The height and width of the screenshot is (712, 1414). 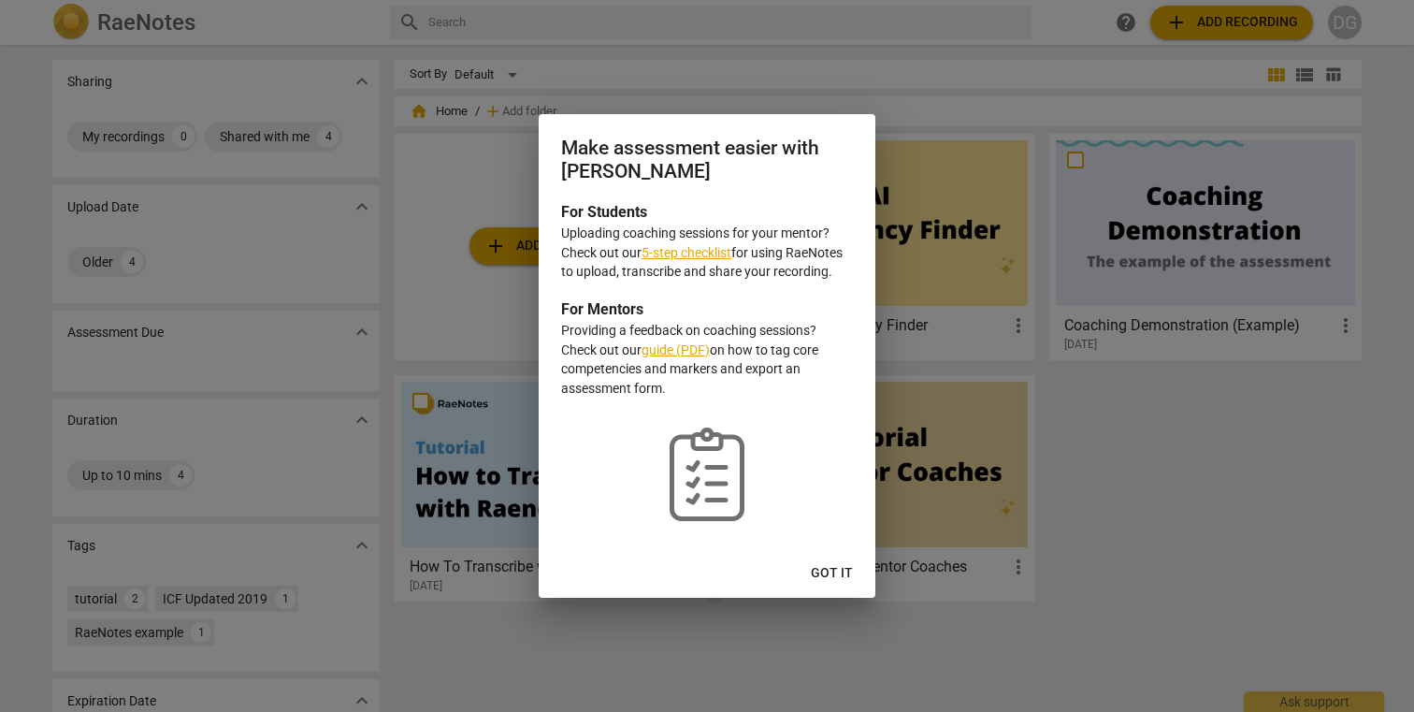 What do you see at coordinates (602, 309) in the screenshot?
I see `b: For Mentors` at bounding box center [602, 309].